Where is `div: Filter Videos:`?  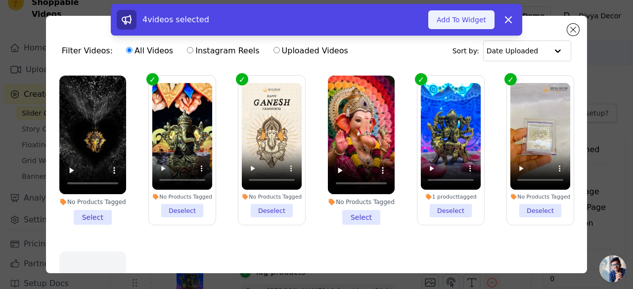 div: Filter Videos: is located at coordinates (208, 51).